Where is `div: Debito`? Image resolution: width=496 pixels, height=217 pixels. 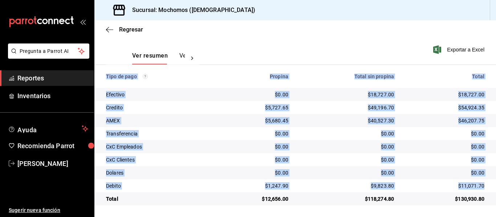 div: Debito is located at coordinates (158, 186).